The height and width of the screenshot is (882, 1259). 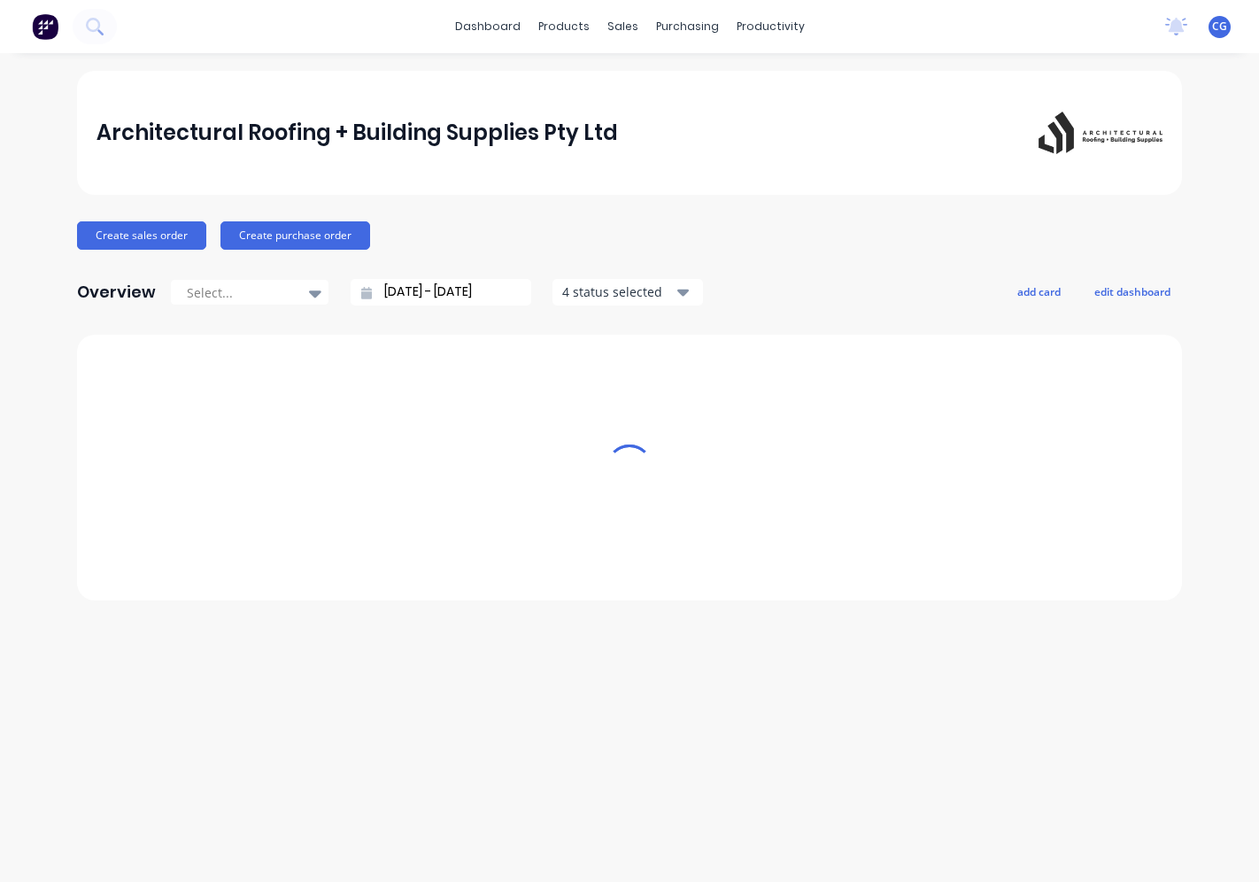 I want to click on button: add card, so click(x=1039, y=291).